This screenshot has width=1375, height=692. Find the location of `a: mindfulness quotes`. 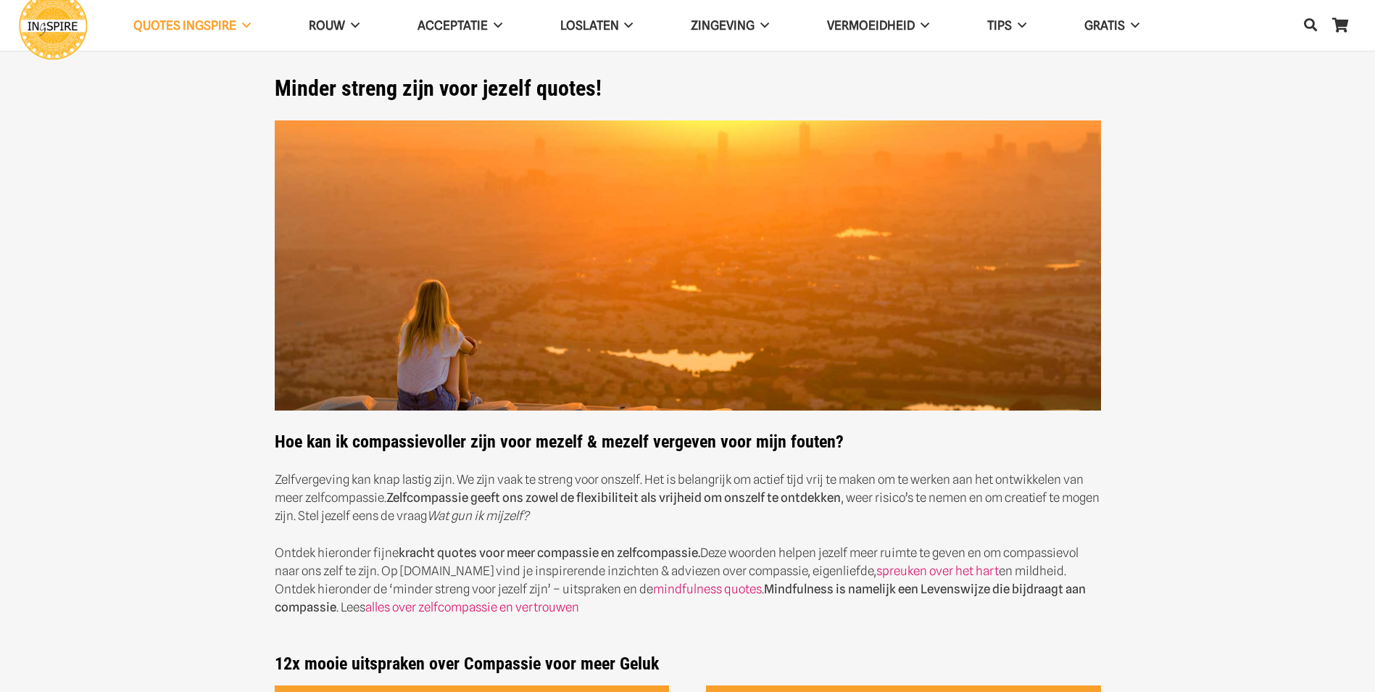

a: mindfulness quotes is located at coordinates (708, 589).